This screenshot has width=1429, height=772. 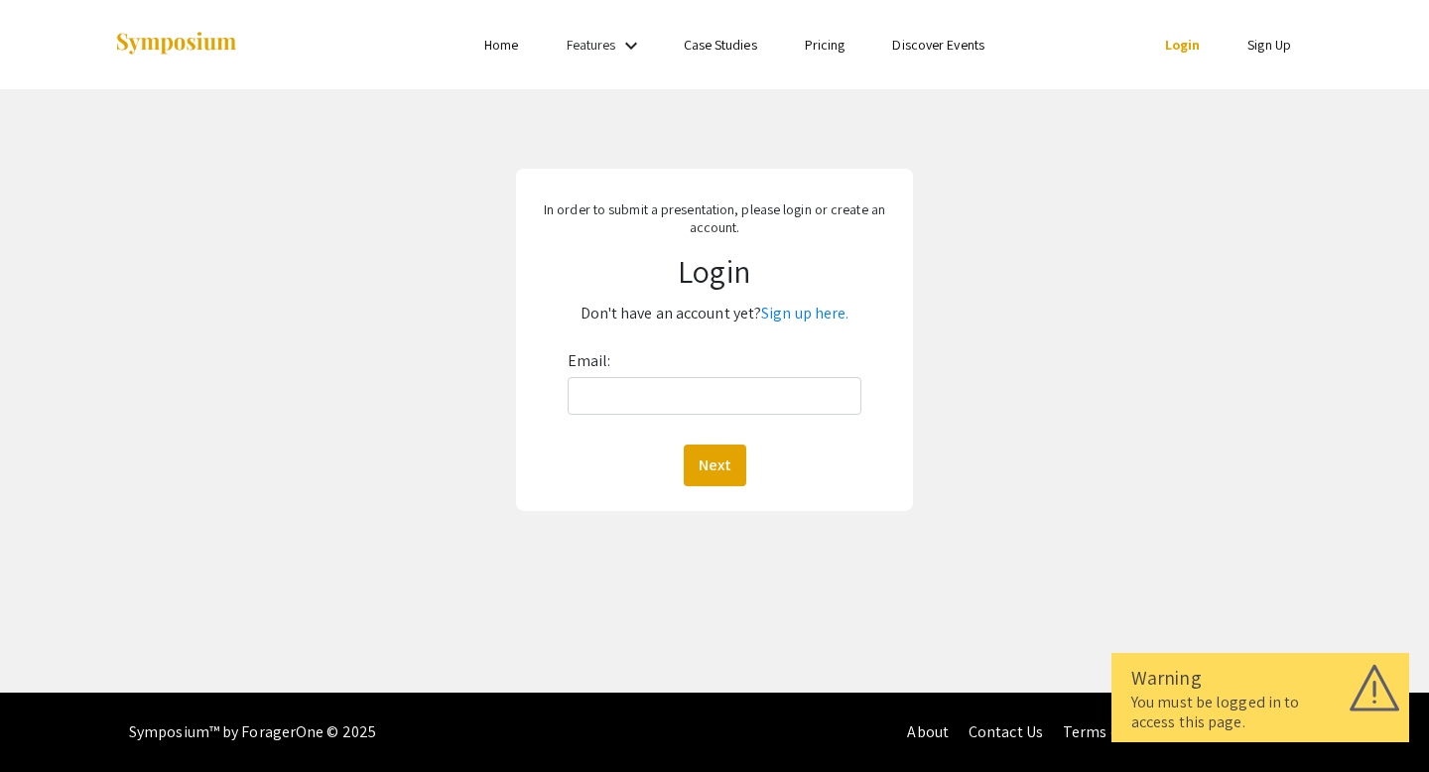 I want to click on mat-icon: Expand Features list, so click(x=631, y=46).